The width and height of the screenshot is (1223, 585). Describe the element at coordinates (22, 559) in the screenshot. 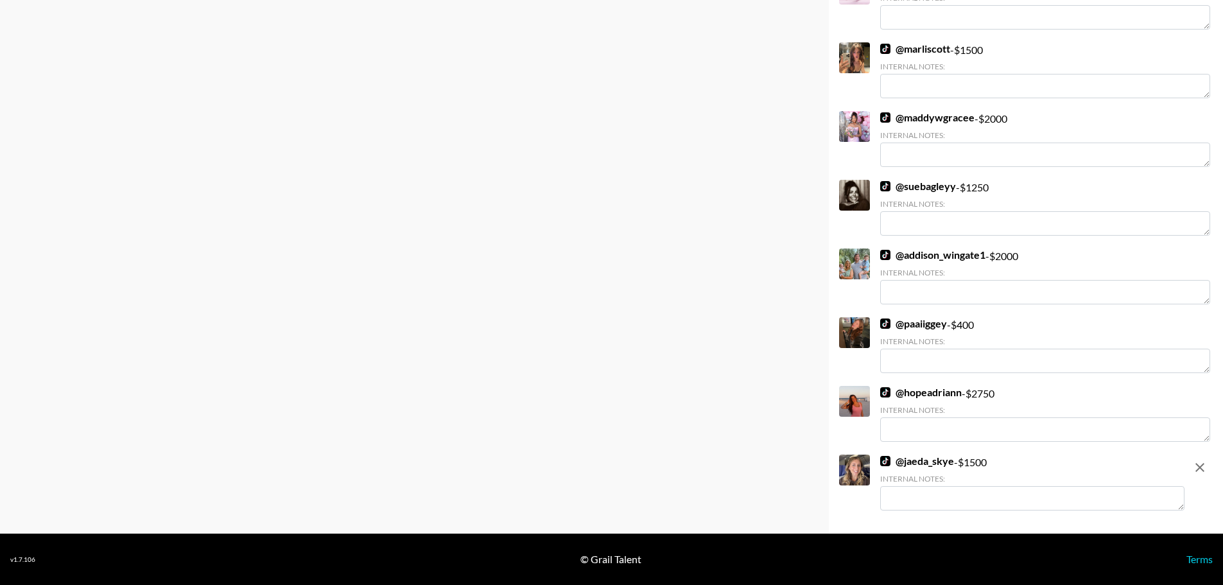

I see `div: v 1.7.106` at that location.